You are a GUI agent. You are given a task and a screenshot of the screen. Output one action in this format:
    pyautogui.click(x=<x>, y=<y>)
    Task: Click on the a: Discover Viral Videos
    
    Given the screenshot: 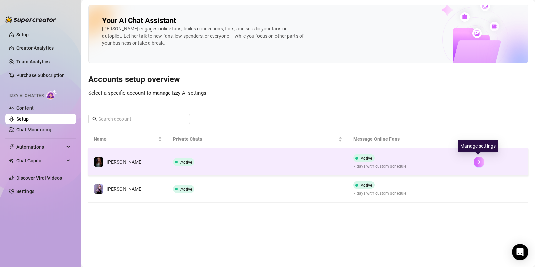 What is the action you would take?
    pyautogui.click(x=39, y=178)
    